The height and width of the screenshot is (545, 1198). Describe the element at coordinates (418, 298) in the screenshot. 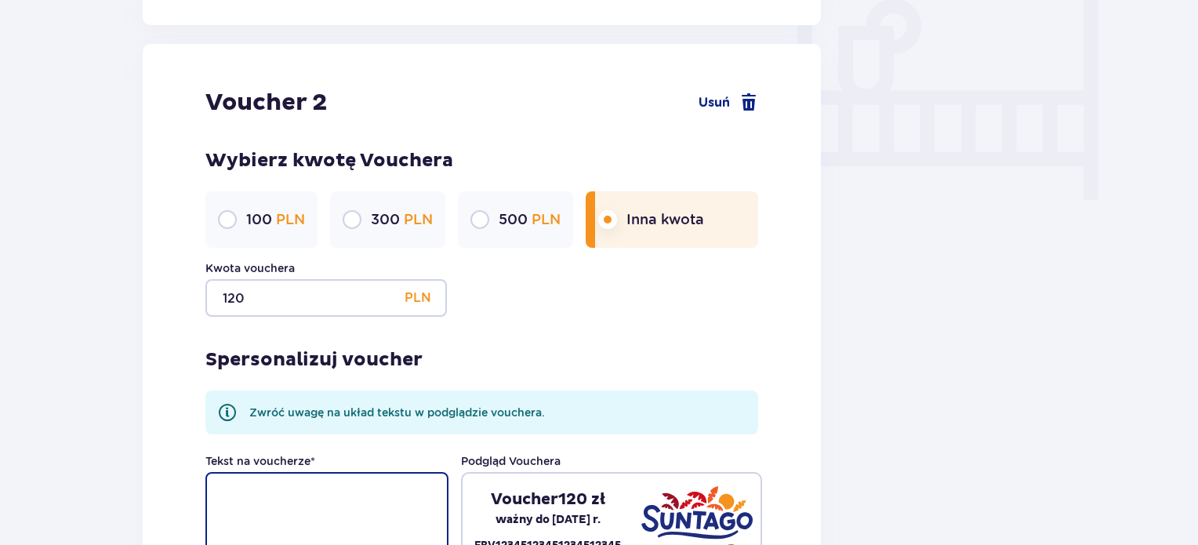

I see `p: PLN` at that location.